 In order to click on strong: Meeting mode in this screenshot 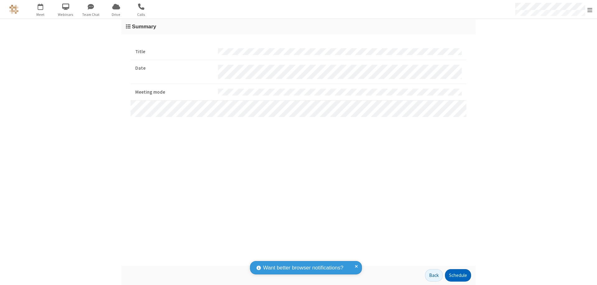, I will do `click(174, 92)`.